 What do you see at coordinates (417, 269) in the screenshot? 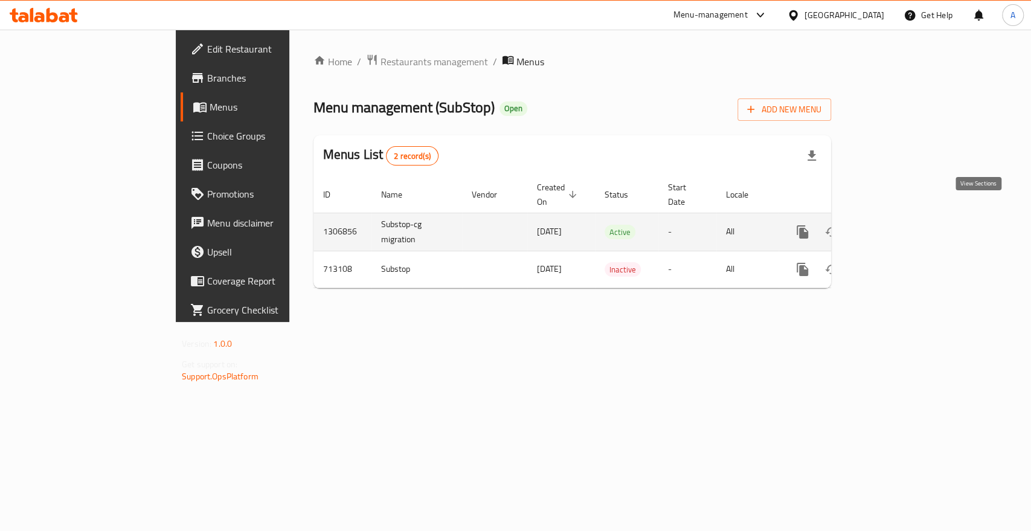
I see `td: Substop` at bounding box center [417, 269].